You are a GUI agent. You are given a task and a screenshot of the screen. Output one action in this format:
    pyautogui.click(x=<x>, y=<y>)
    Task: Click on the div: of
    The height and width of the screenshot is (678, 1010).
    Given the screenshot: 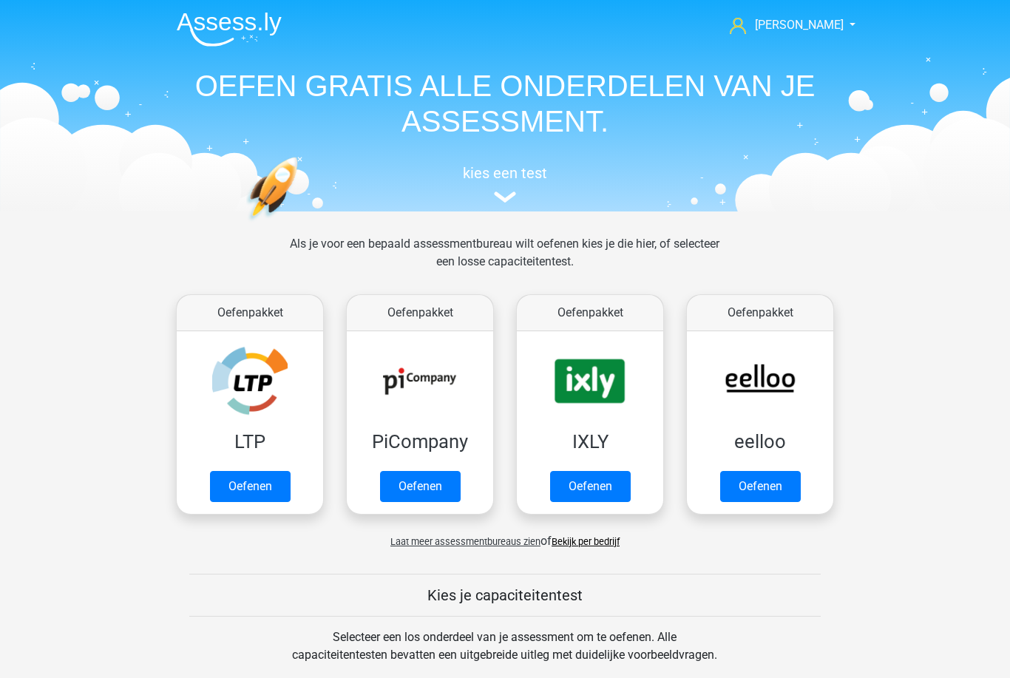 What is the action you would take?
    pyautogui.click(x=505, y=535)
    